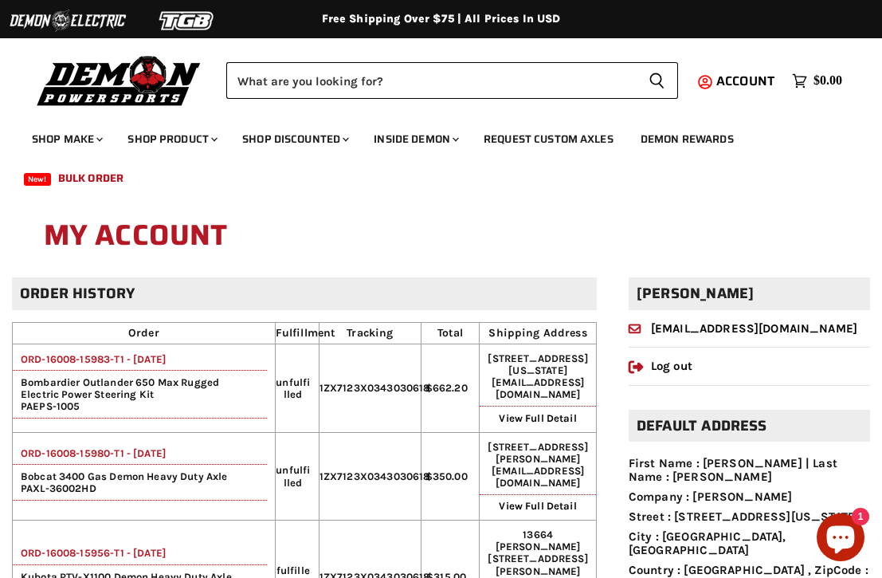  Describe the element at coordinates (296, 333) in the screenshot. I see `th: Fulfillment` at that location.